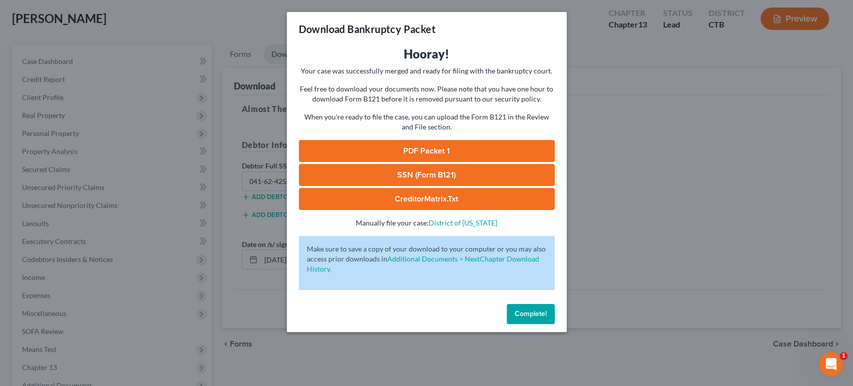 This screenshot has height=386, width=853. I want to click on p: Your case was successfully merged and ready for filing with the bankruptcy court., so click(427, 71).